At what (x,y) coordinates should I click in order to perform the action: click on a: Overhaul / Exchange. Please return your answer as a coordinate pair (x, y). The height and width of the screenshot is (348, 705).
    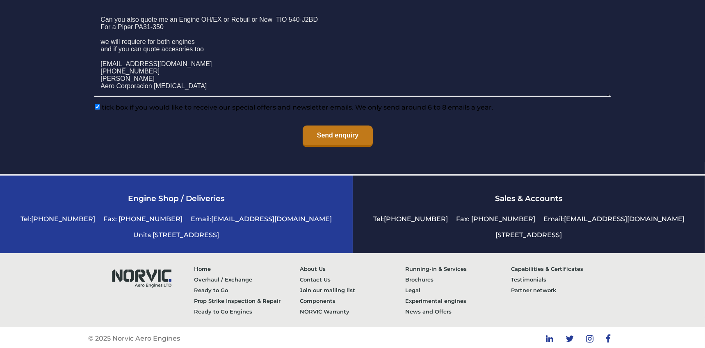
    Looking at the image, I should click on (247, 279).